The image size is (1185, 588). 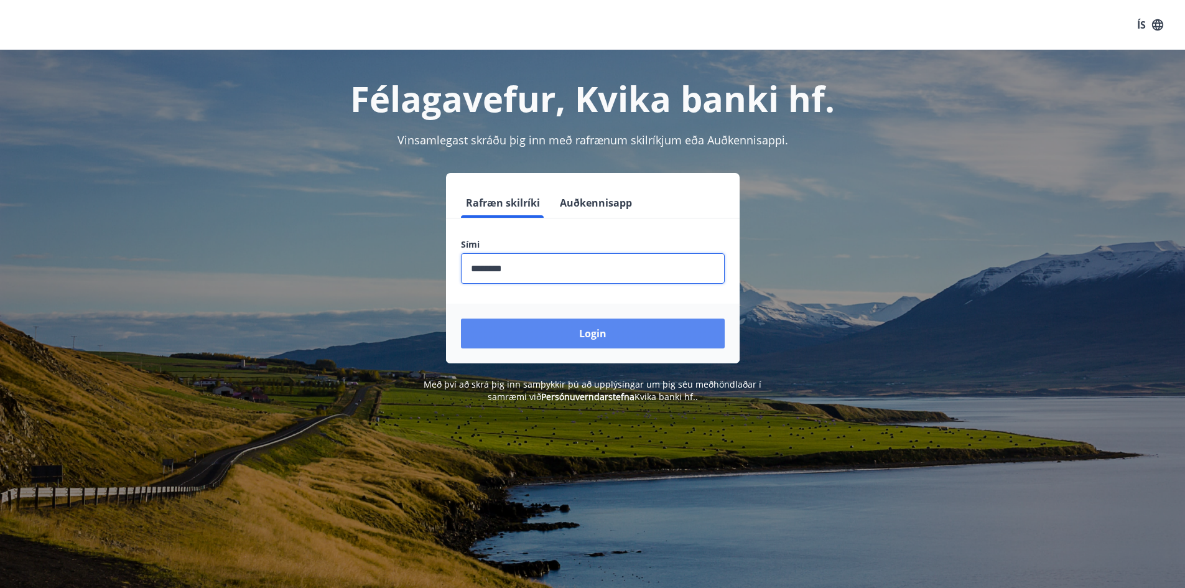 I want to click on button: Auðkennisapp, so click(x=596, y=203).